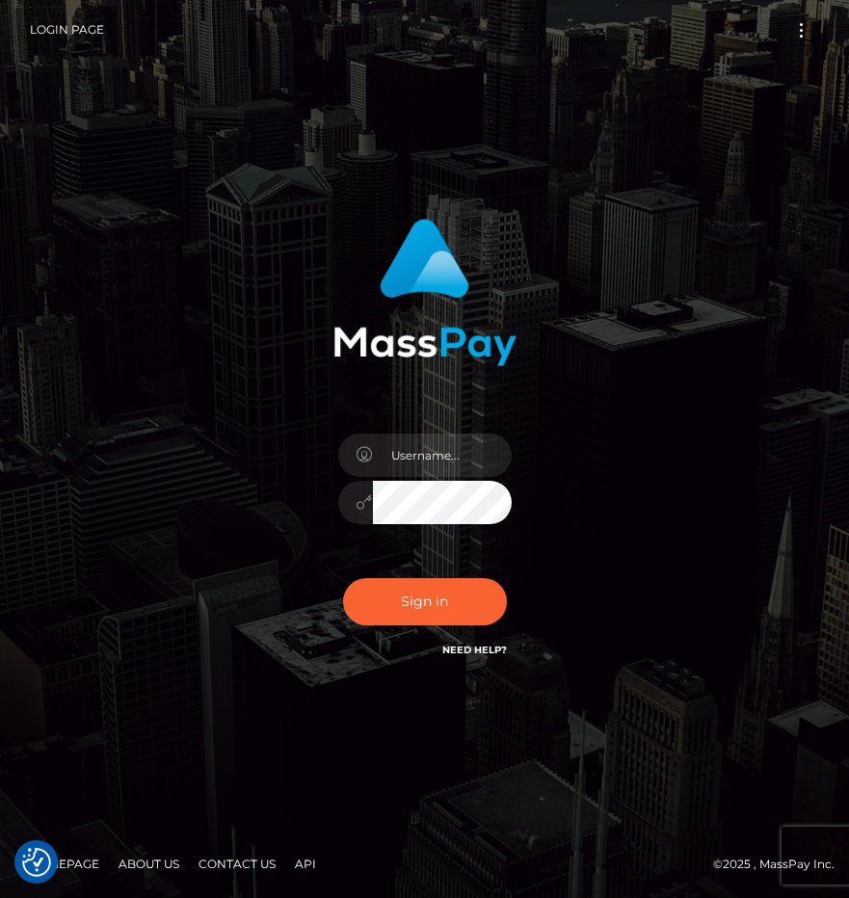 Image resolution: width=849 pixels, height=898 pixels. Describe the element at coordinates (425, 292) in the screenshot. I see `img: MassPay Login` at that location.